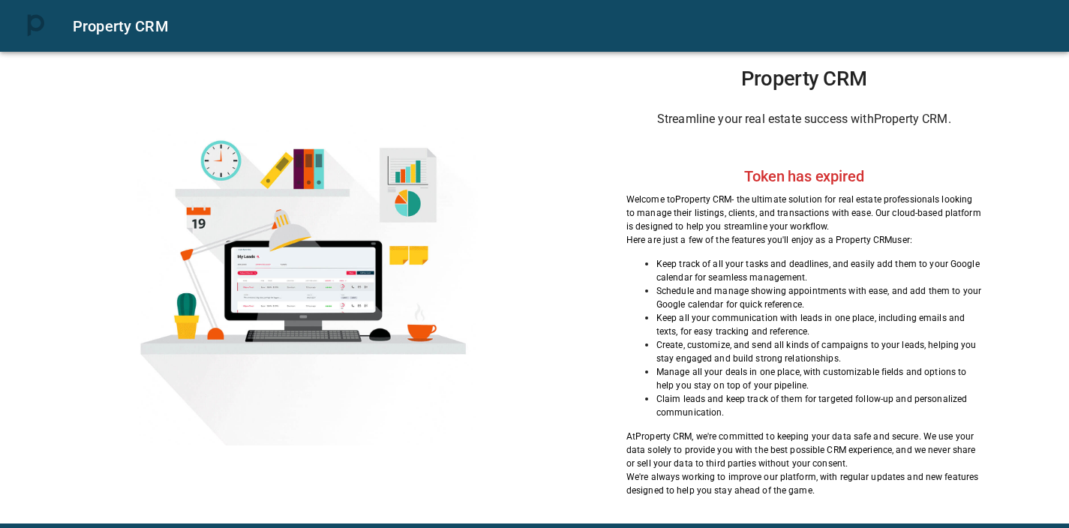  Describe the element at coordinates (819, 298) in the screenshot. I see `p: Schedule and manage showing appointments with ease, and add them to your Google calendar for quic...` at that location.